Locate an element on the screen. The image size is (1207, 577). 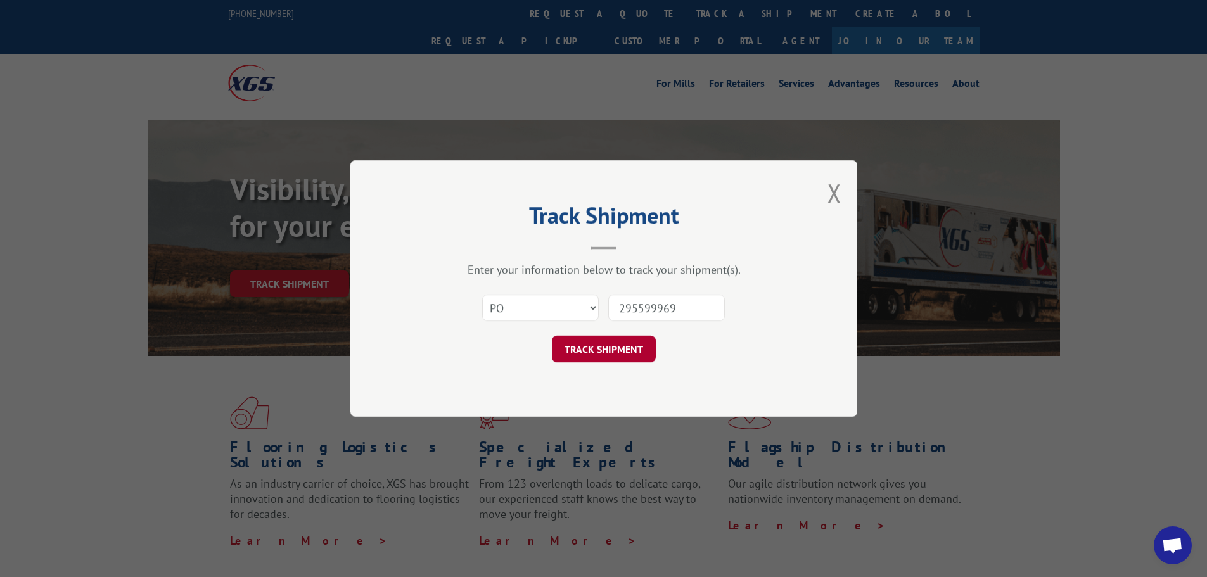
div: Open chat is located at coordinates (1173, 546).